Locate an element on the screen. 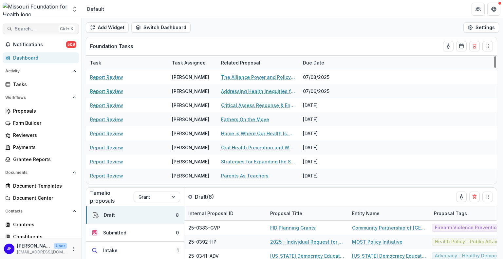  div: Form Builder is located at coordinates (43, 123).